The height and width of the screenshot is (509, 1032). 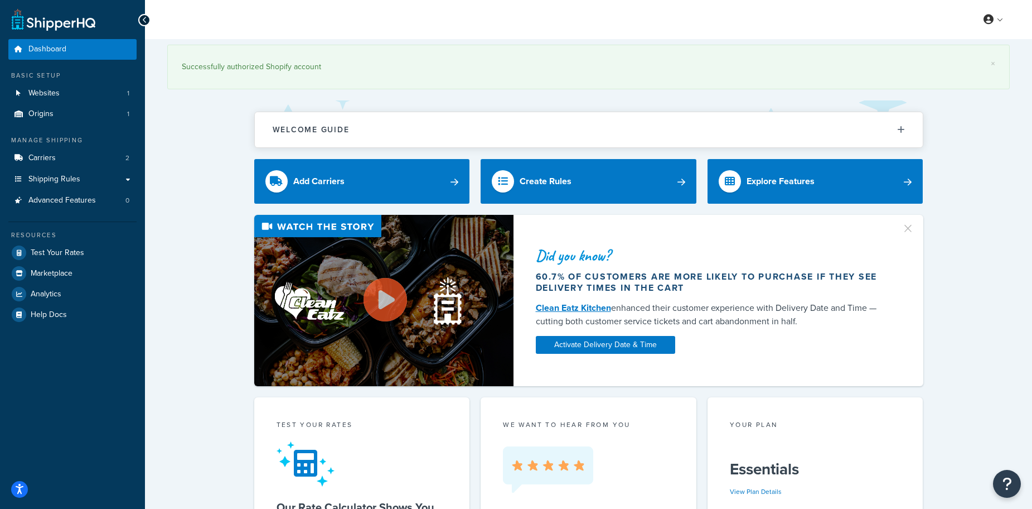 I want to click on a: Add Carriers, so click(x=362, y=181).